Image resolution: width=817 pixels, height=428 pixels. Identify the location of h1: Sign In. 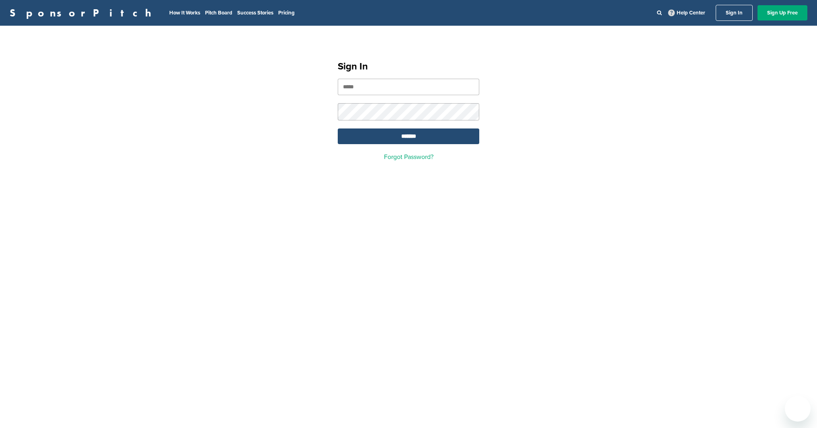
(408, 67).